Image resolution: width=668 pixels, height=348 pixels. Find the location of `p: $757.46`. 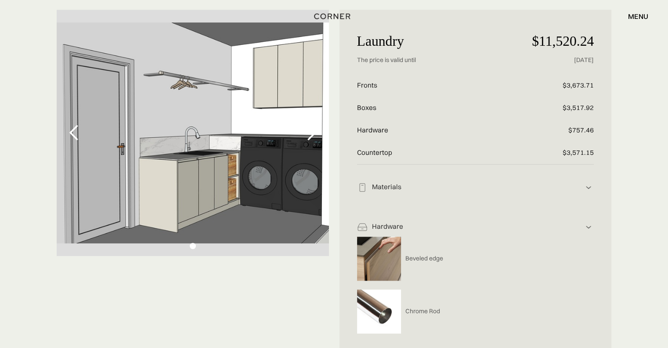

p: $757.46 is located at coordinates (555, 130).